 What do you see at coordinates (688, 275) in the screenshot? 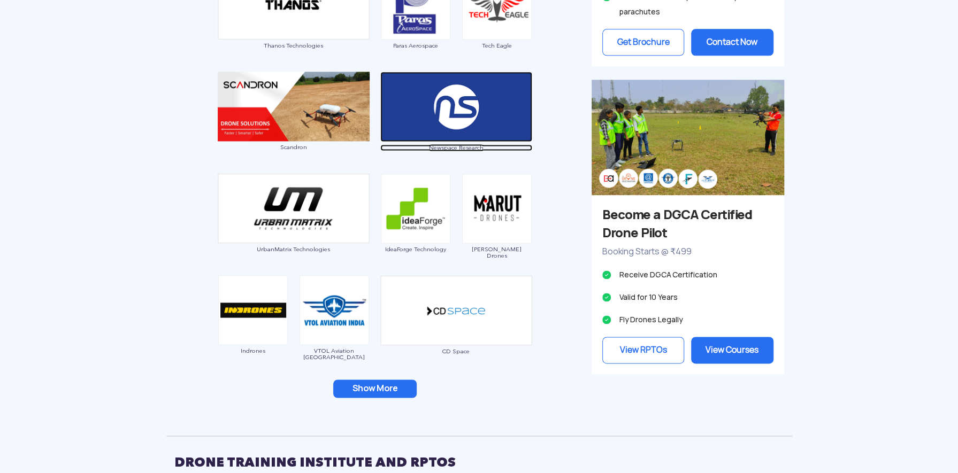
I see `li: Receive DGCA Certification` at bounding box center [688, 275].